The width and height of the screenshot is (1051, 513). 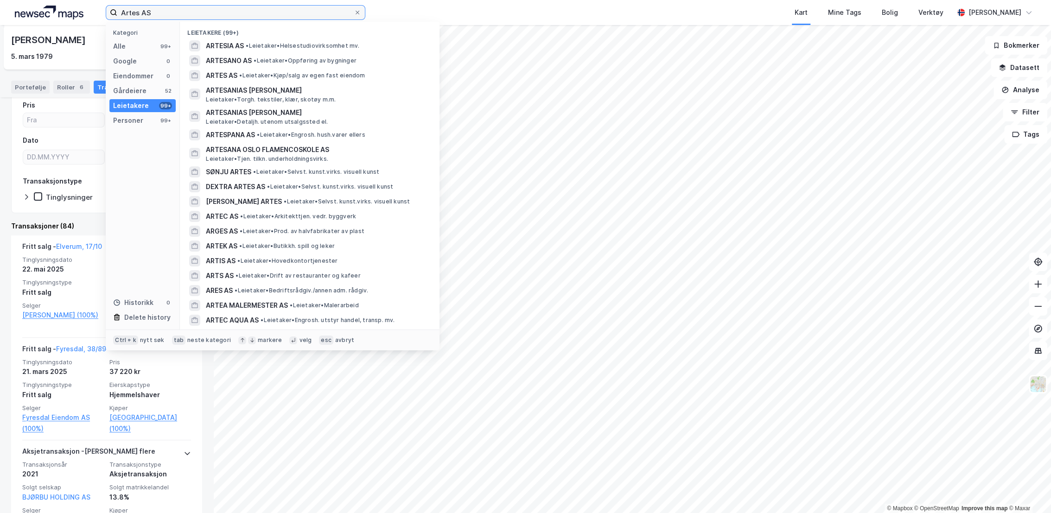 I want to click on span: Solgt selskap, so click(x=63, y=487).